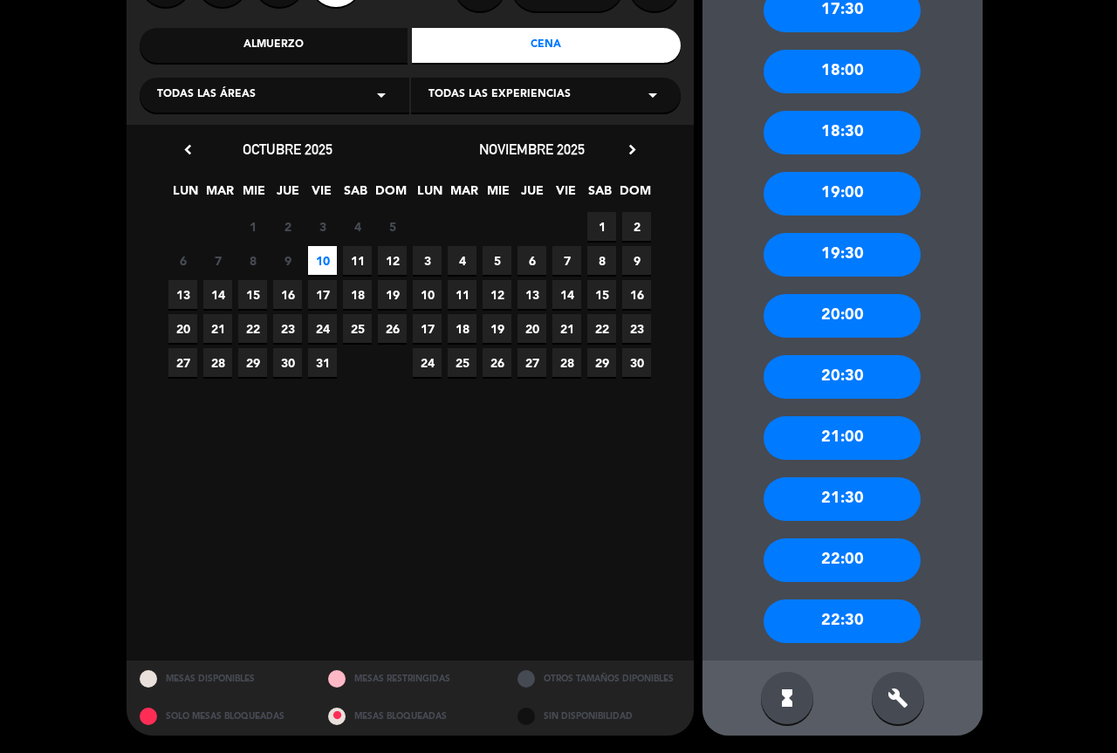 The image size is (1117, 753). I want to click on div: Cena, so click(546, 45).